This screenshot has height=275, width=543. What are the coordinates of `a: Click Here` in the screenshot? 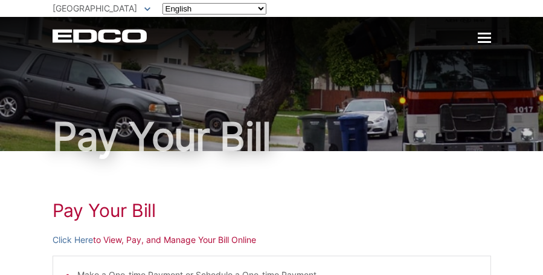 It's located at (72, 240).